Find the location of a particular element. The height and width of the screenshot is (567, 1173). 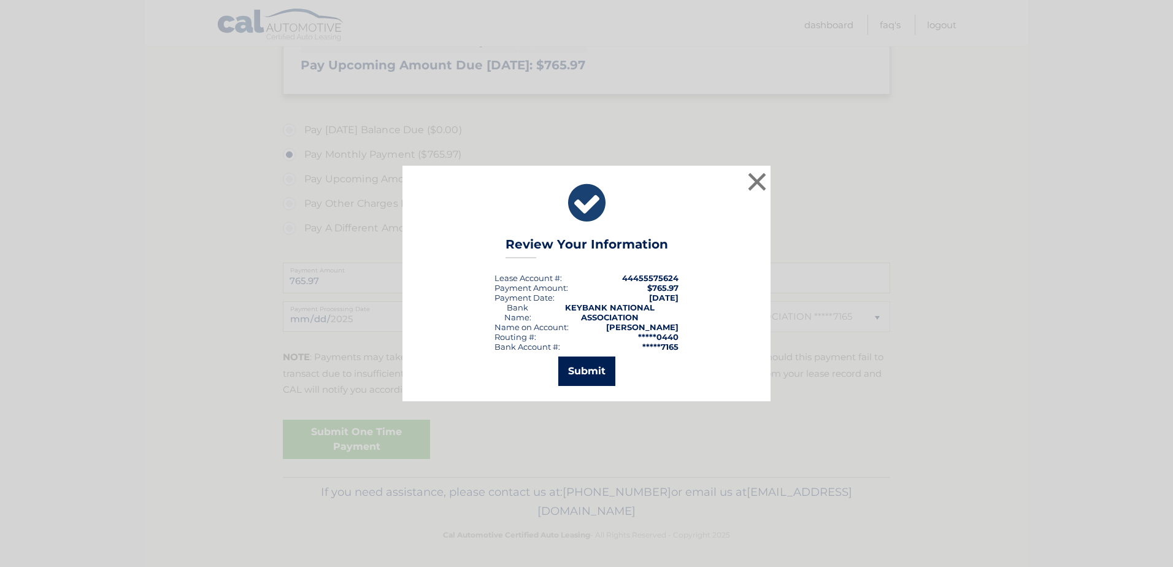

h3: Review Your Information is located at coordinates (587, 247).